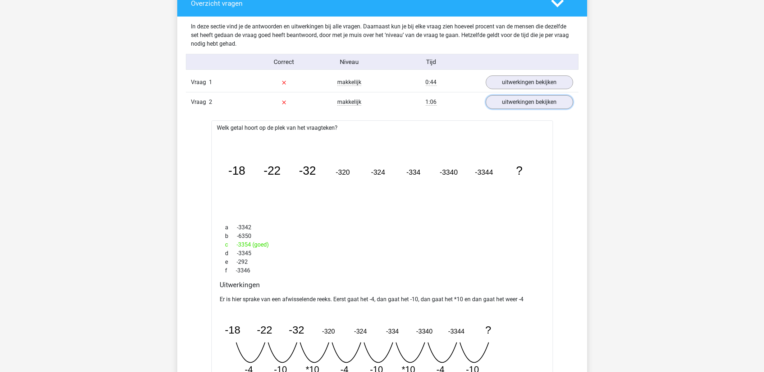  I want to click on span: 2, so click(211, 102).